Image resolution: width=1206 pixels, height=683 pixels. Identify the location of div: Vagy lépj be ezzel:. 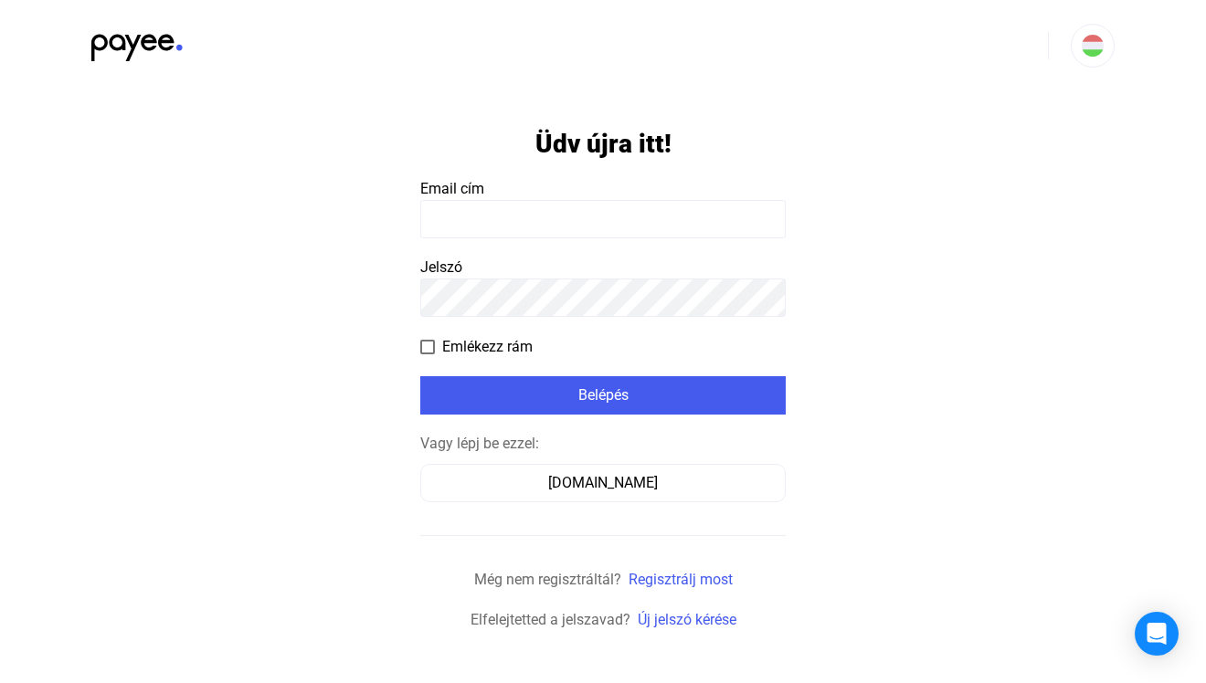
(603, 444).